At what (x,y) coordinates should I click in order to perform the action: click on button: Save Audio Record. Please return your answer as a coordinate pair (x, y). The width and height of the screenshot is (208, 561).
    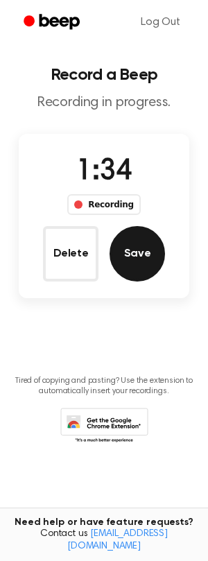
    Looking at the image, I should click on (137, 254).